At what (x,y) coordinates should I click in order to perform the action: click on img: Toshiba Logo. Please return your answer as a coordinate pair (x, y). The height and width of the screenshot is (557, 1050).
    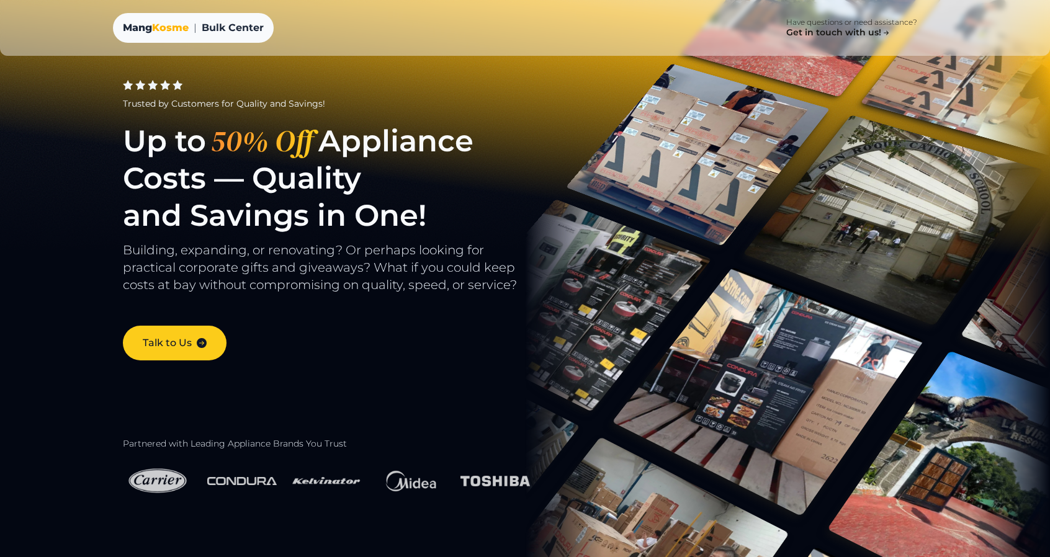
    Looking at the image, I should click on (495, 481).